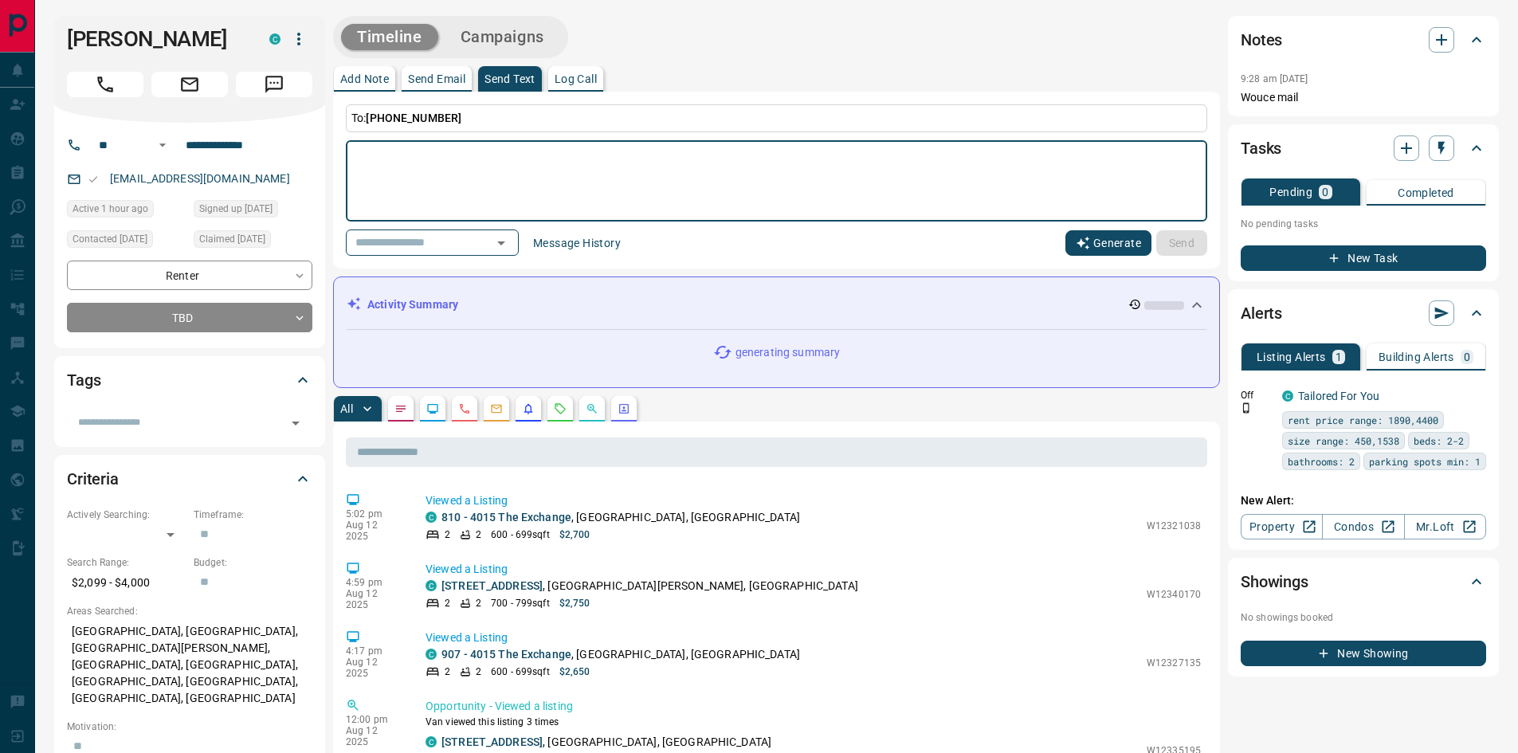 Image resolution: width=1518 pixels, height=753 pixels. Describe the element at coordinates (1364, 97) in the screenshot. I see `p: Wouce mail` at that location.